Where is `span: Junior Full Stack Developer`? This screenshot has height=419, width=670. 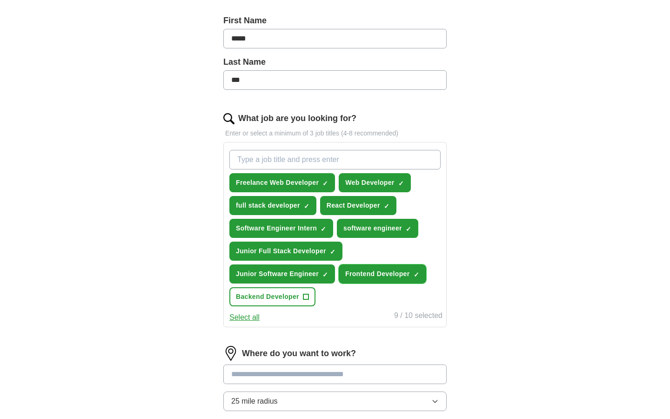 span: Junior Full Stack Developer is located at coordinates (281, 251).